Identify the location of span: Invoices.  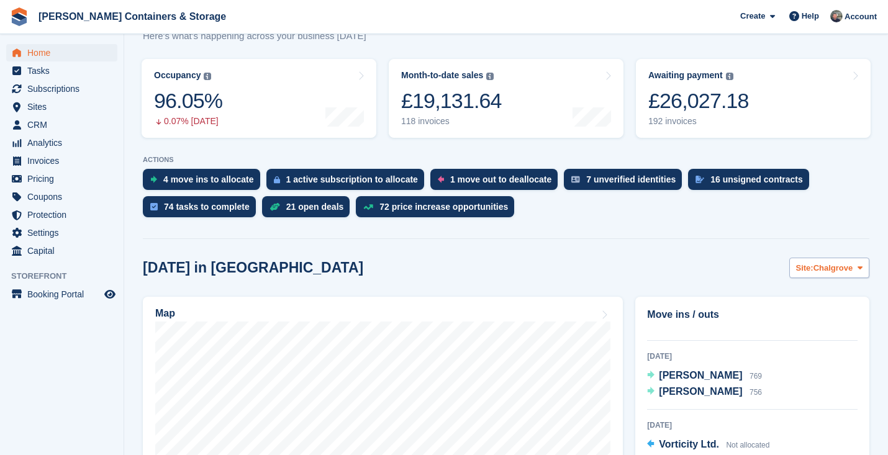
(65, 161).